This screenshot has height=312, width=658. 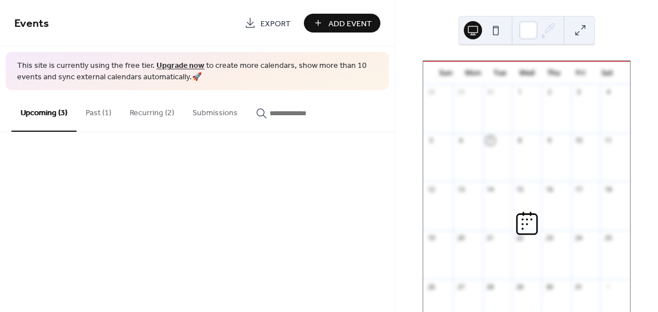 I want to click on div: 22, so click(x=519, y=238).